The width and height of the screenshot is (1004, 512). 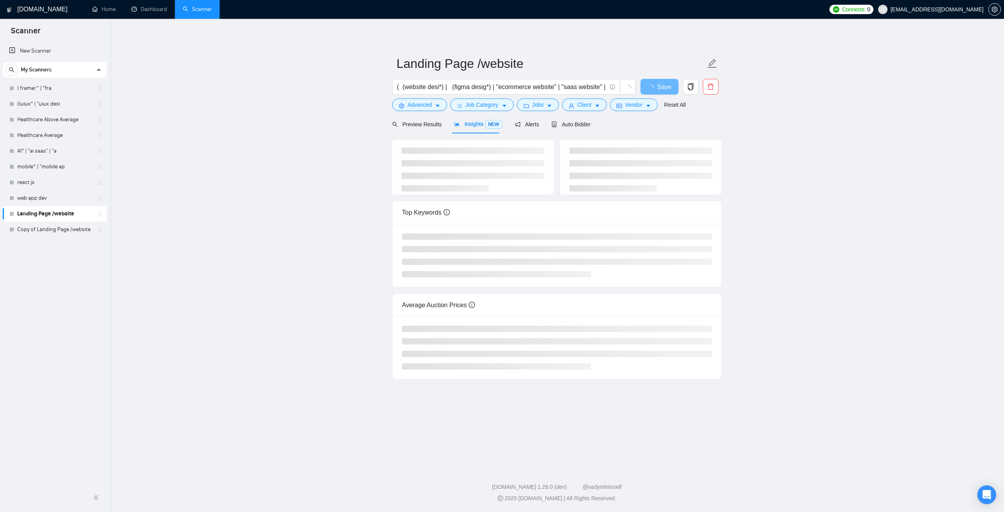 What do you see at coordinates (197, 9) in the screenshot?
I see `a: searchScanner` at bounding box center [197, 9].